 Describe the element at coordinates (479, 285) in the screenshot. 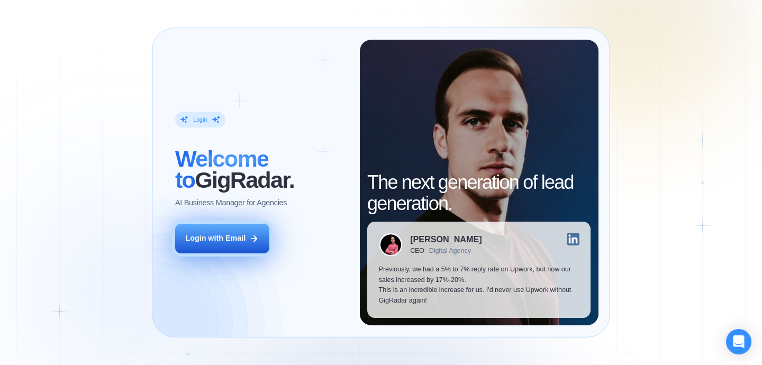

I see `p: Previously, we had a 5% to 7% reply rate on Upwork, but now our sales increased by 17%-20%. This ...` at that location.